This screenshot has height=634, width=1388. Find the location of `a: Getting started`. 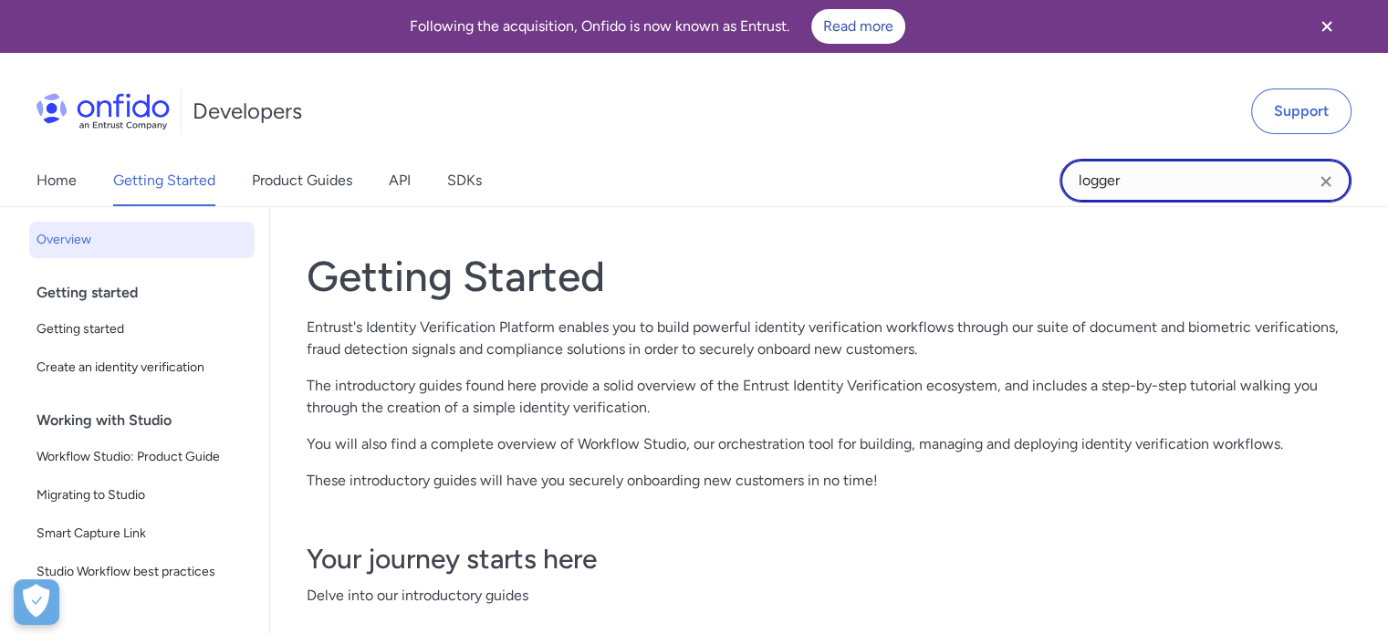

a: Getting started is located at coordinates (141, 329).